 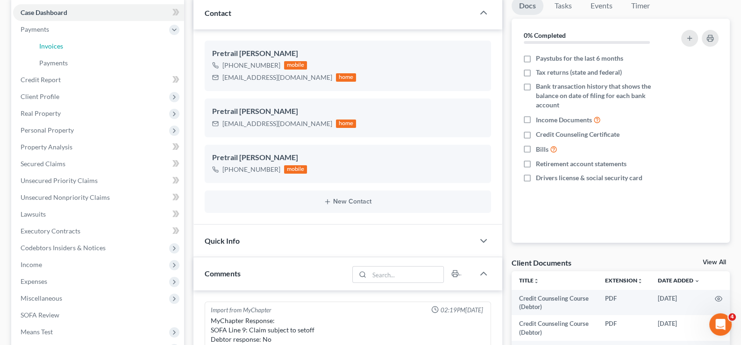 What do you see at coordinates (348, 202) in the screenshot?
I see `button: New Contact` at bounding box center [348, 202].